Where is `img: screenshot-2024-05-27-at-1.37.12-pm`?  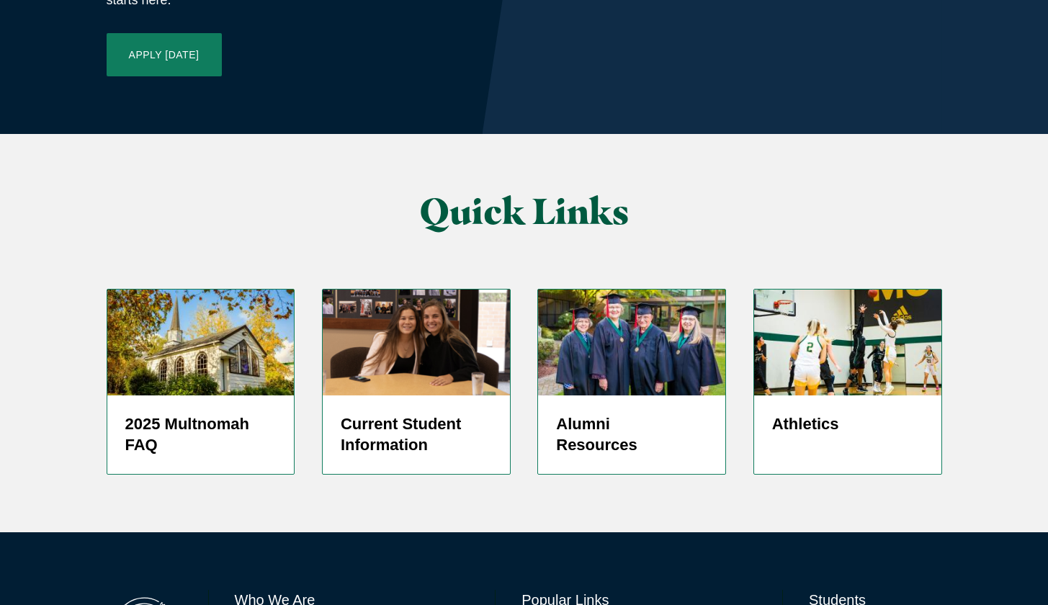
img: screenshot-2024-05-27-at-1.37.12-pm is located at coordinates (416, 342).